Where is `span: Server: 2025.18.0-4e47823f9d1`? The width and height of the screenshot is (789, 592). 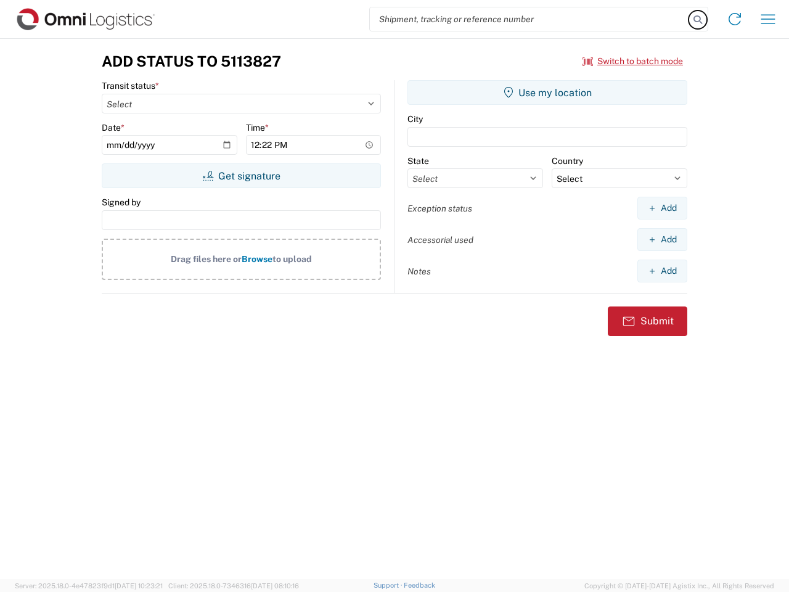
span: Server: 2025.18.0-4e47823f9d1 is located at coordinates (89, 586).